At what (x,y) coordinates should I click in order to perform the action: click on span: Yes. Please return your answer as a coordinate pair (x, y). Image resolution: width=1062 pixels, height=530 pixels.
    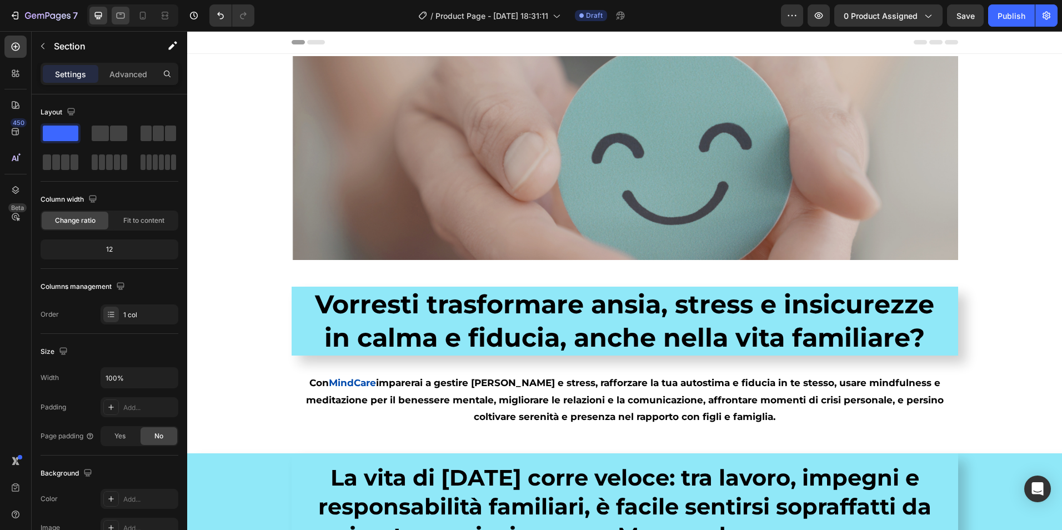
    Looking at the image, I should click on (120, 436).